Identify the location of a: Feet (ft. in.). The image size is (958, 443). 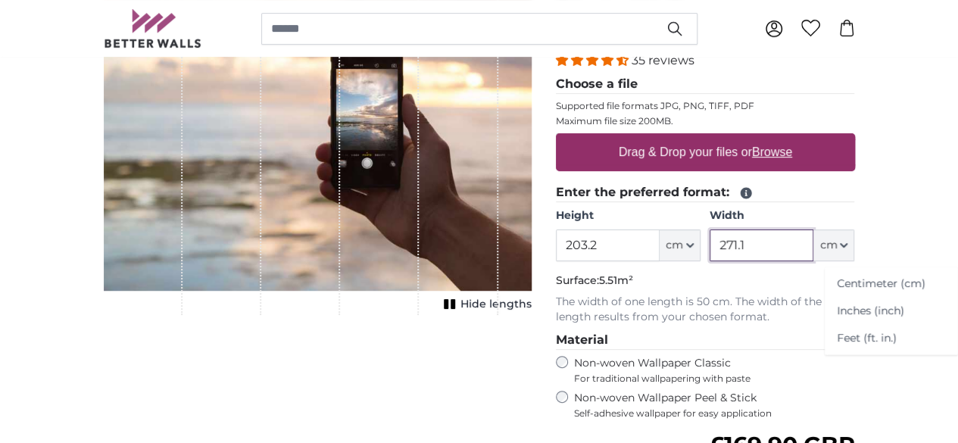
(892, 339).